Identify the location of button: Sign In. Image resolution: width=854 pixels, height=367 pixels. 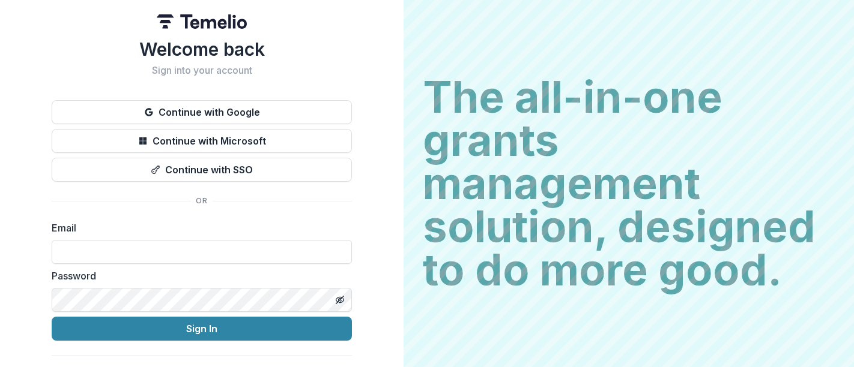
(202, 329).